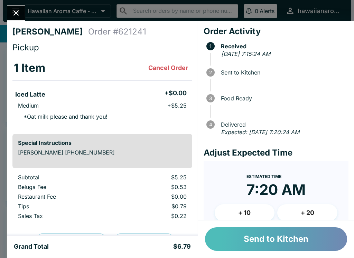 The width and height of the screenshot is (354, 258). What do you see at coordinates (276, 31) in the screenshot?
I see `h4: Order Activity` at bounding box center [276, 31].